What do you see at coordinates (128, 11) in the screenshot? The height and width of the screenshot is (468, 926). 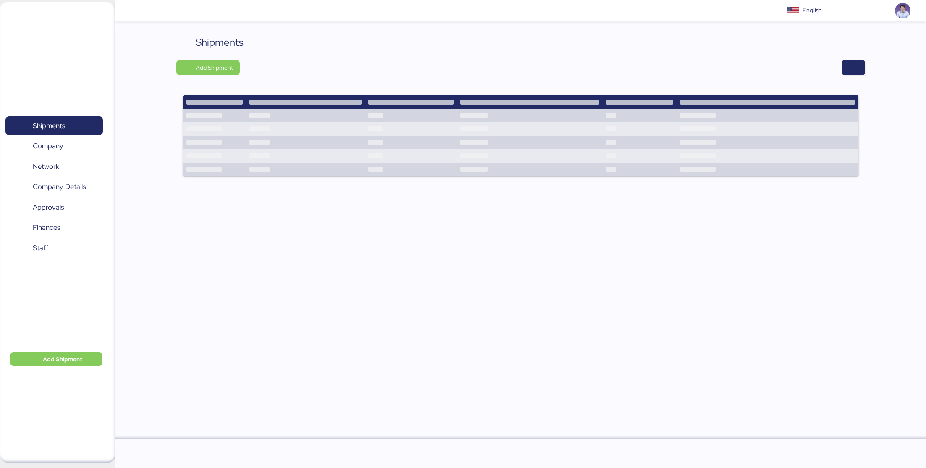 I see `button: Menu` at bounding box center [128, 11].